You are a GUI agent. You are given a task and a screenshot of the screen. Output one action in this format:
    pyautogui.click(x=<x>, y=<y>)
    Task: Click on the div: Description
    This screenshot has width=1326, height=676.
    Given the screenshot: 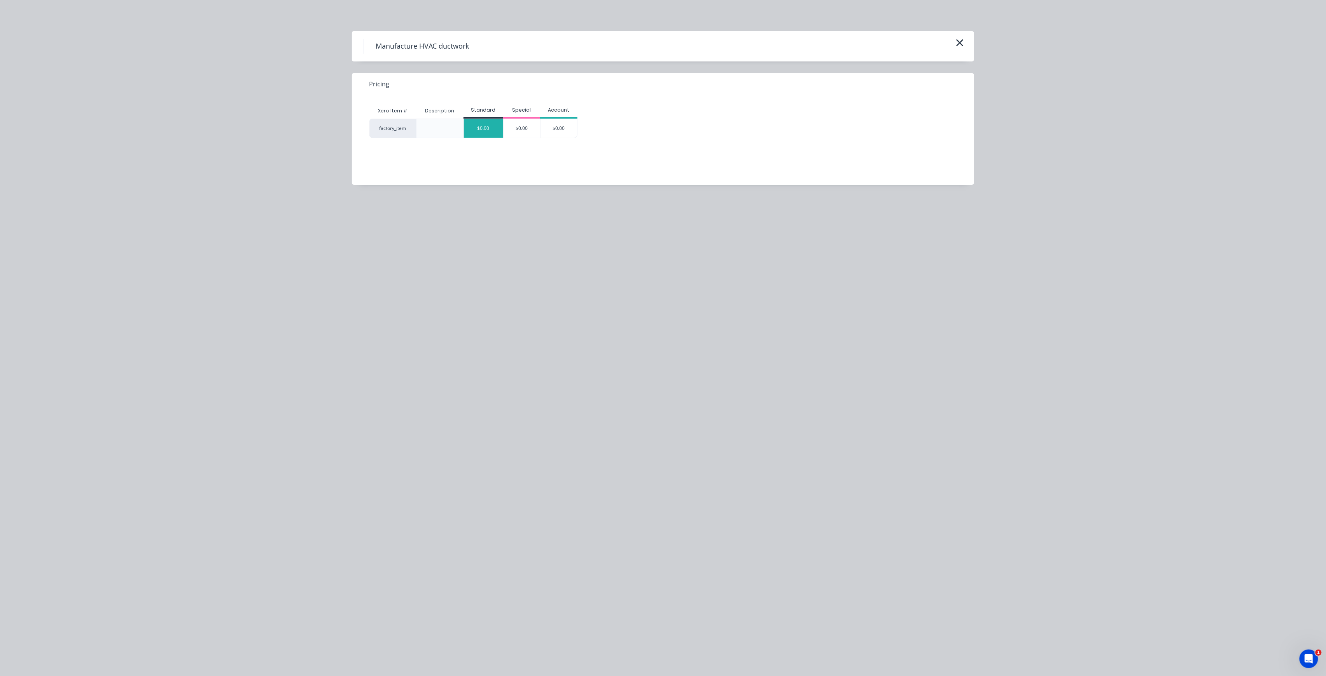 What is the action you would take?
    pyautogui.click(x=440, y=111)
    